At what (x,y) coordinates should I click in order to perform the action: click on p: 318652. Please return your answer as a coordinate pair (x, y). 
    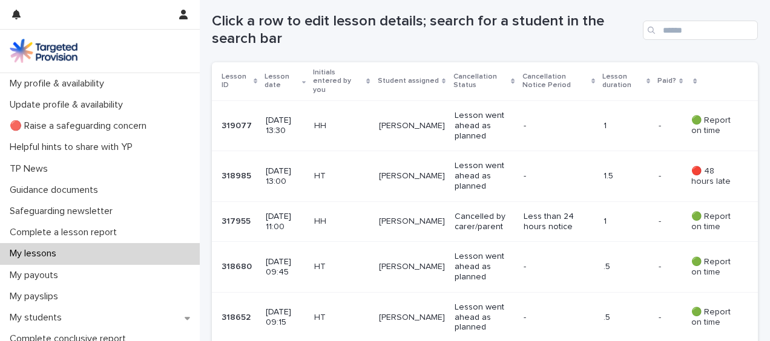
    Looking at the image, I should click on (237, 316).